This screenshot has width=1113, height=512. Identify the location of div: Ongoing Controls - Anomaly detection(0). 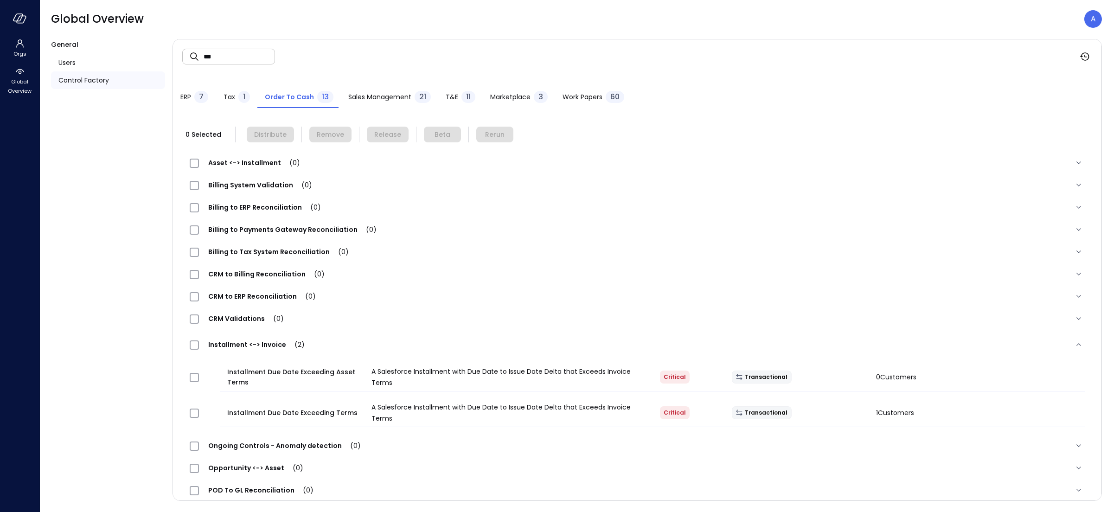
(637, 446).